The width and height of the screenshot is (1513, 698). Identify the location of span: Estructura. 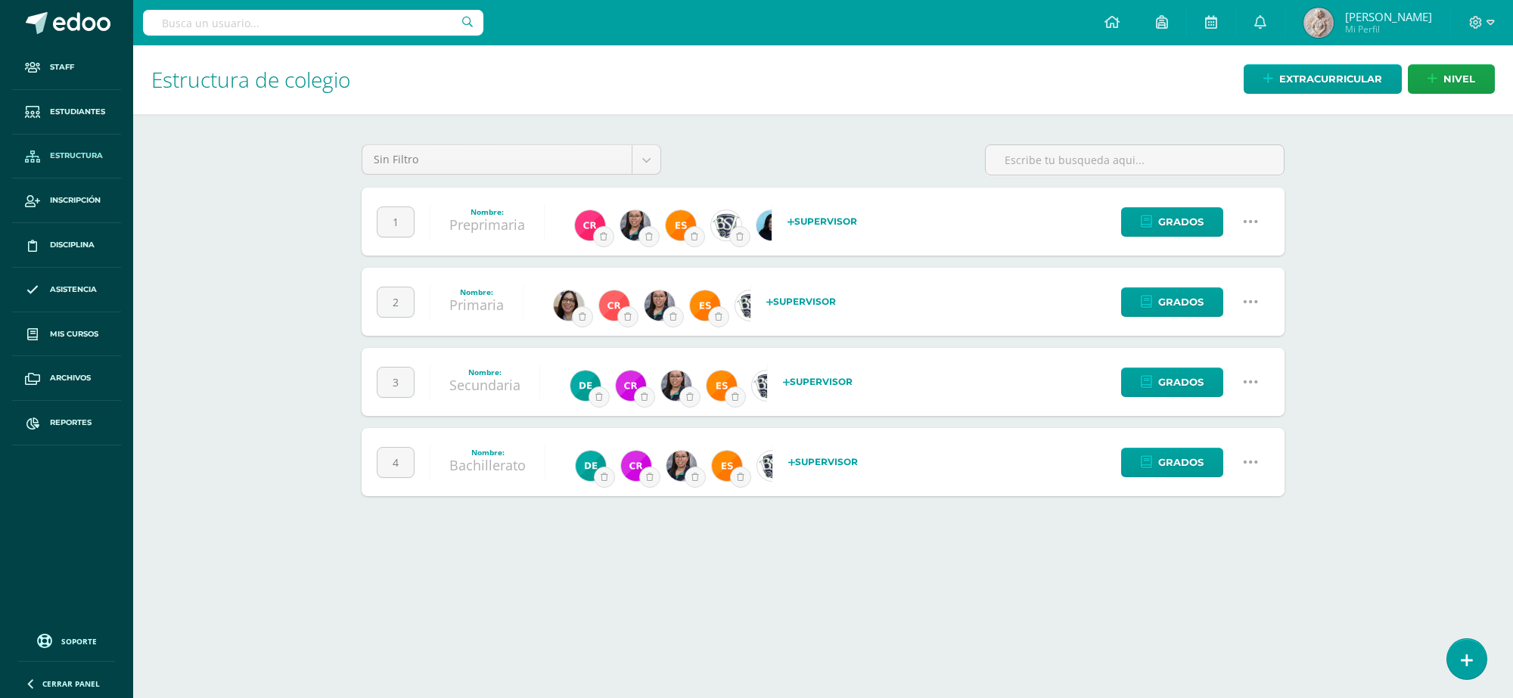
(76, 156).